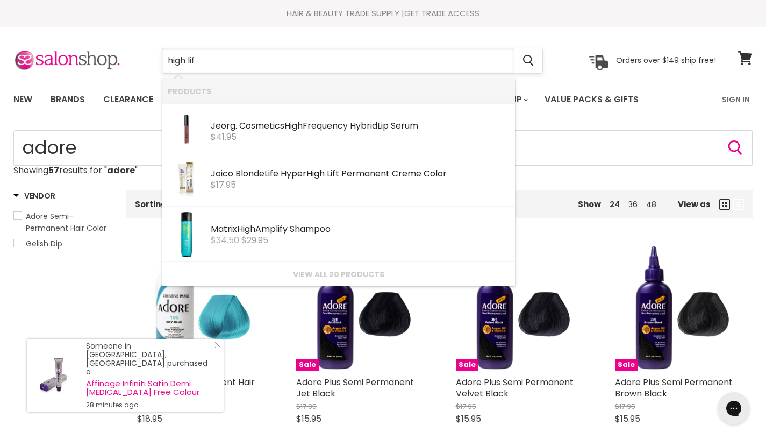 The height and width of the screenshot is (439, 766). I want to click on img: Adore Plus Semi Permanent Velvet Black, so click(519, 308).